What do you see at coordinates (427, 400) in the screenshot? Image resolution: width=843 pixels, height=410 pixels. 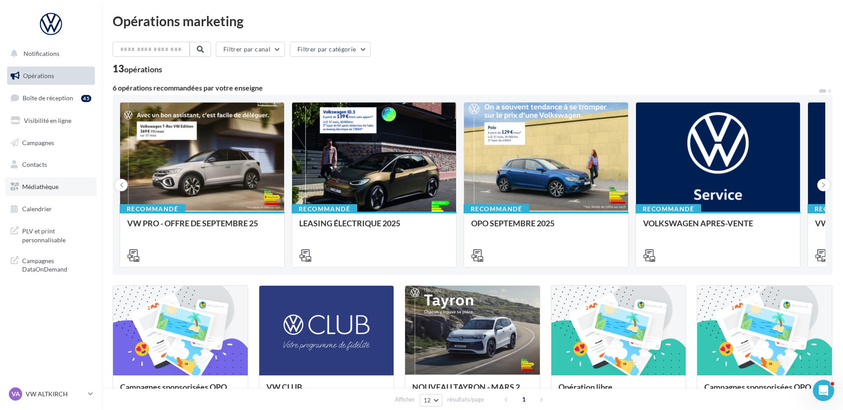 I see `span: 12` at bounding box center [427, 400].